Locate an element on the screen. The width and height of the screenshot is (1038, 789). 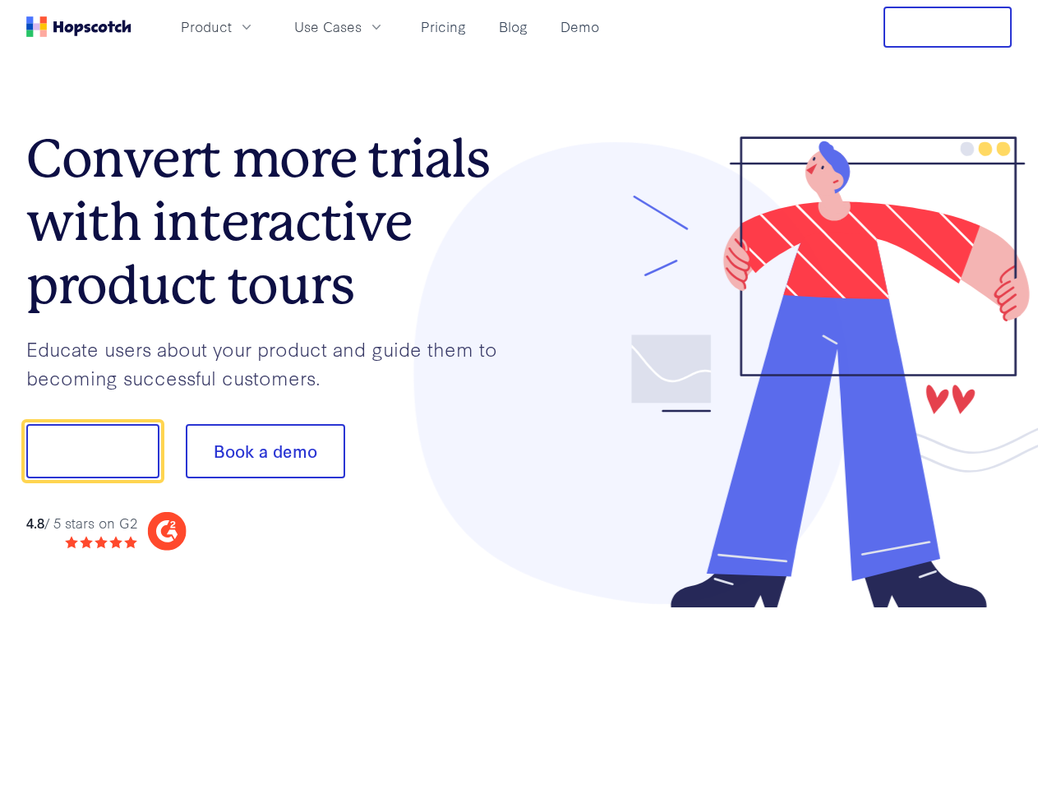
button: Use Cases is located at coordinates (339, 26).